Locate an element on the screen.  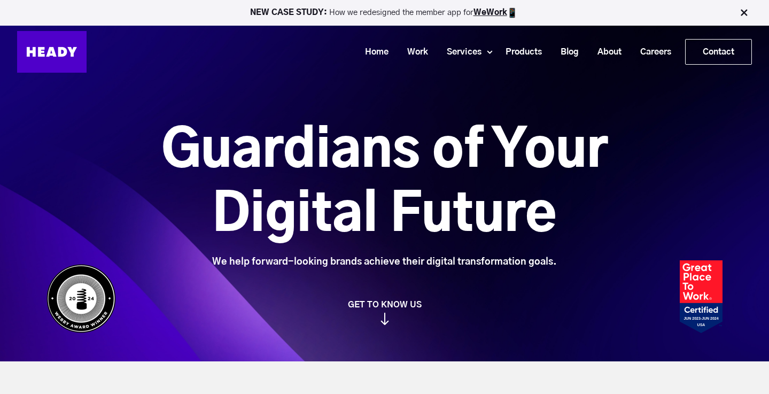
a: Work is located at coordinates (413, 52).